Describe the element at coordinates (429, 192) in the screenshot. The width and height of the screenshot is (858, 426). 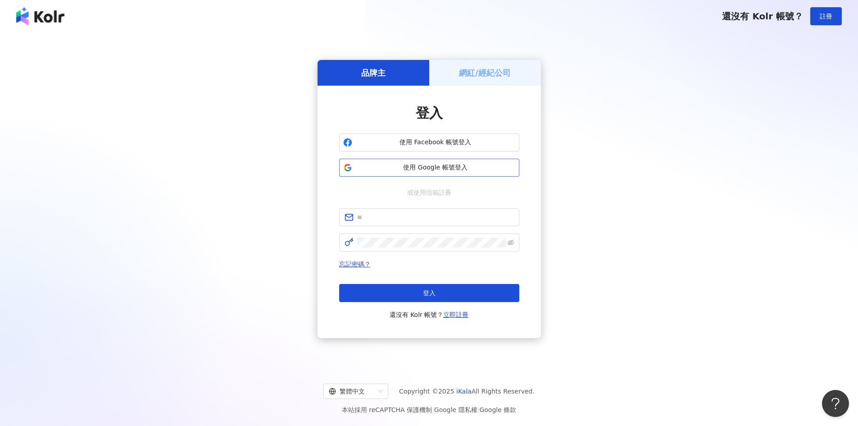
I see `span: 或使用信箱註冊` at that location.